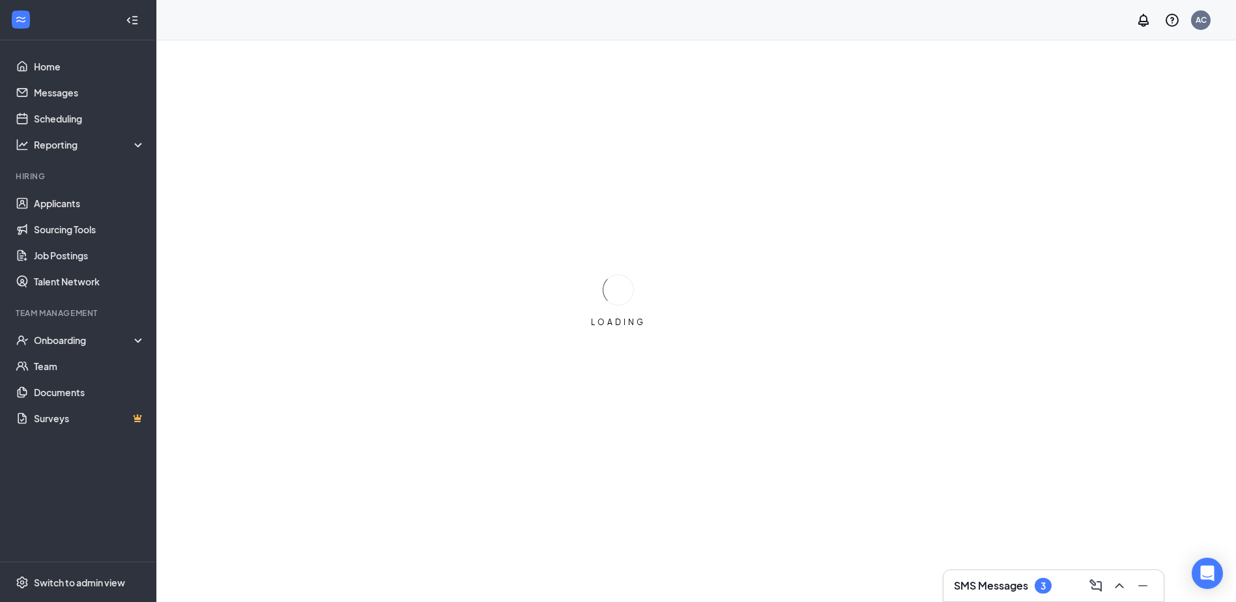  Describe the element at coordinates (90, 145) in the screenshot. I see `div: Reporting` at that location.